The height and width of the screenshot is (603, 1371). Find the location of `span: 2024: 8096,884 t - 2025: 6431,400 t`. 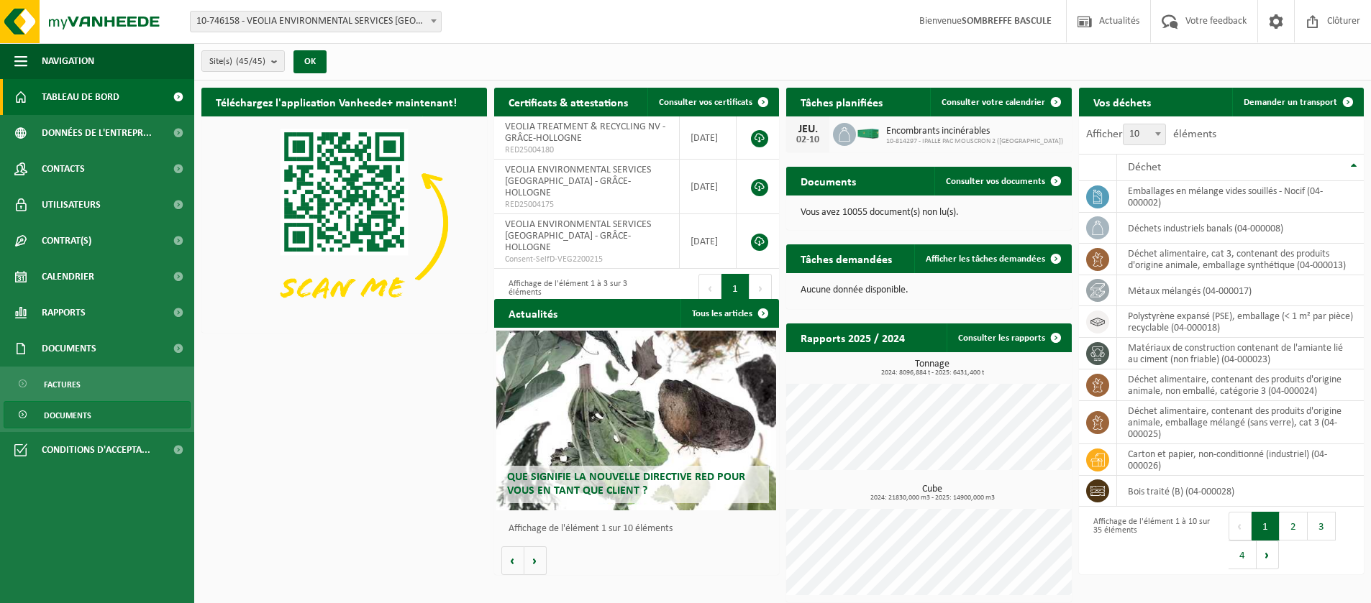

span: 2024: 8096,884 t - 2025: 6431,400 t is located at coordinates (932, 373).